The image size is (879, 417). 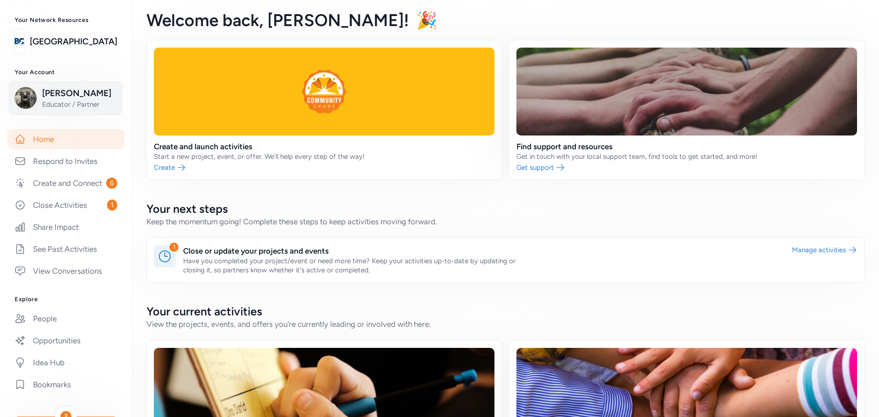 What do you see at coordinates (66, 183) in the screenshot?
I see `a: Create and Connect6` at bounding box center [66, 183].